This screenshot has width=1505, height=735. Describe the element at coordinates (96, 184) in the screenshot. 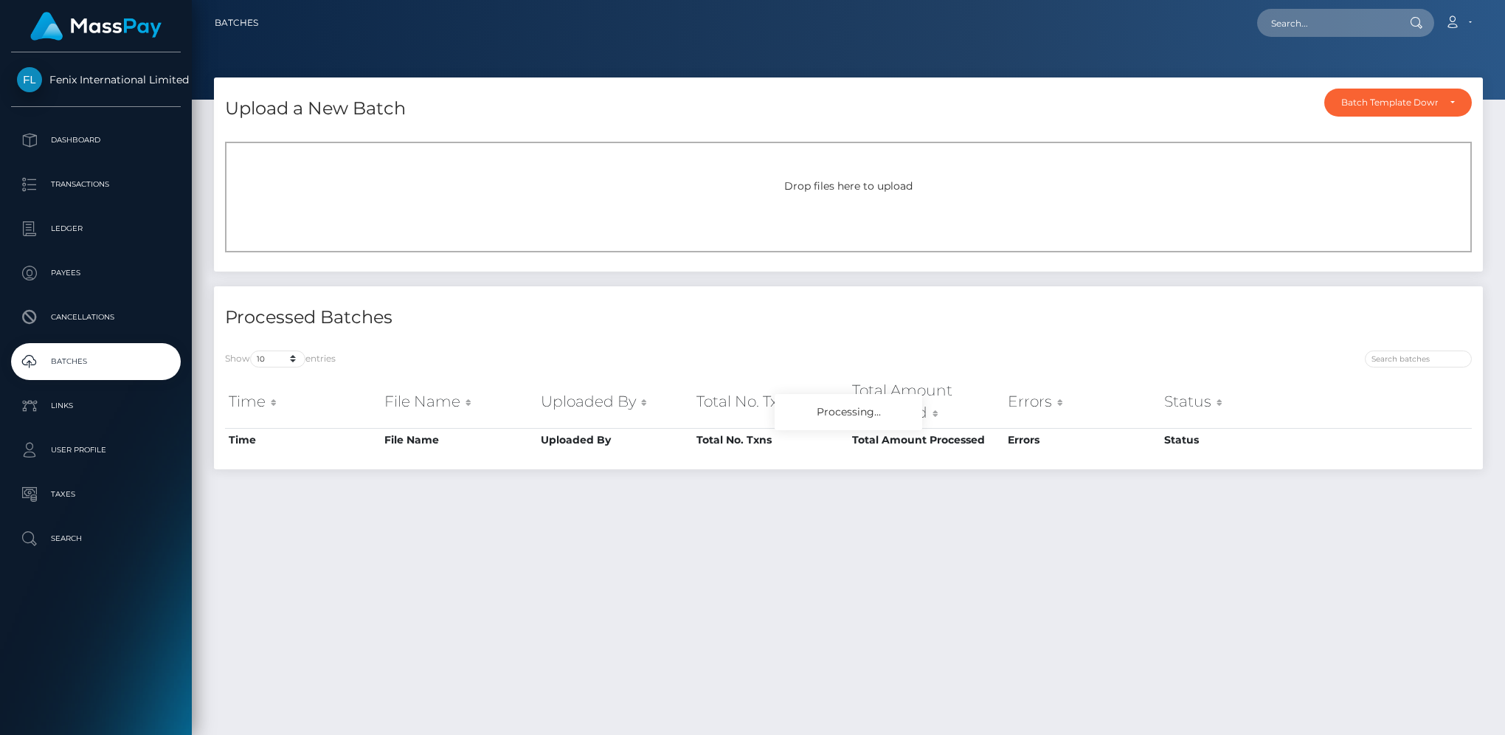

I see `a: Transactions` at that location.